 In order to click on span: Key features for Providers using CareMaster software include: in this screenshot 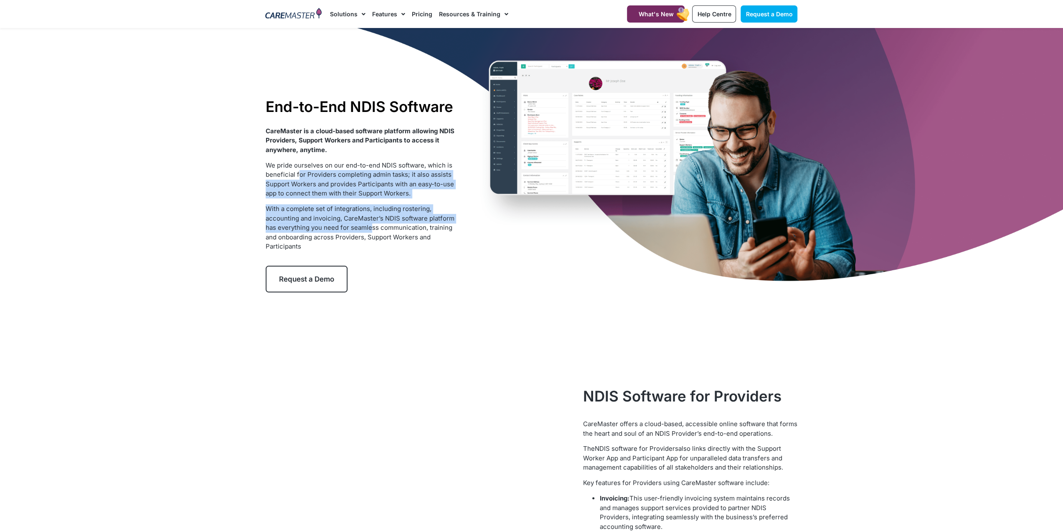, I will do `click(676, 482)`.